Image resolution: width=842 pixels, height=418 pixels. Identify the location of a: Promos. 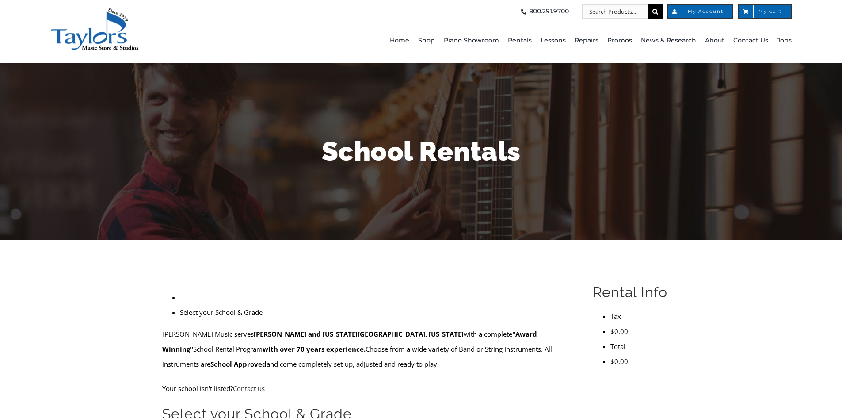
(620, 41).